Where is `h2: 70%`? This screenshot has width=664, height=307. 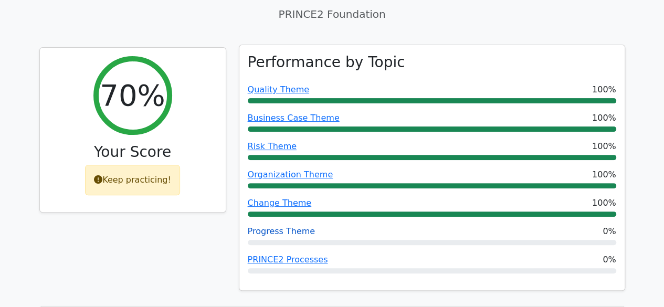
h2: 70% is located at coordinates (132, 95).